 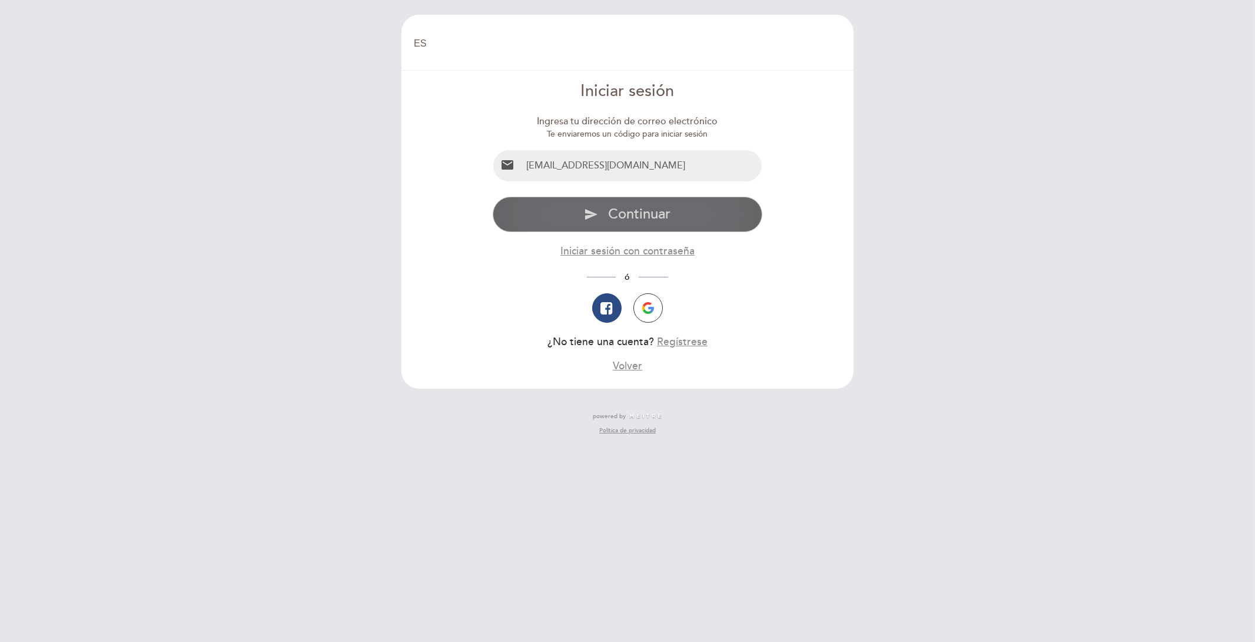 I want to click on i: send, so click(x=591, y=214).